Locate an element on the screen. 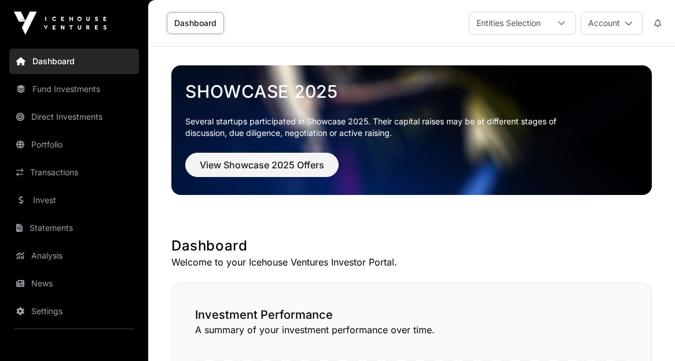 The width and height of the screenshot is (675, 361). a: Portfolio is located at coordinates (74, 145).